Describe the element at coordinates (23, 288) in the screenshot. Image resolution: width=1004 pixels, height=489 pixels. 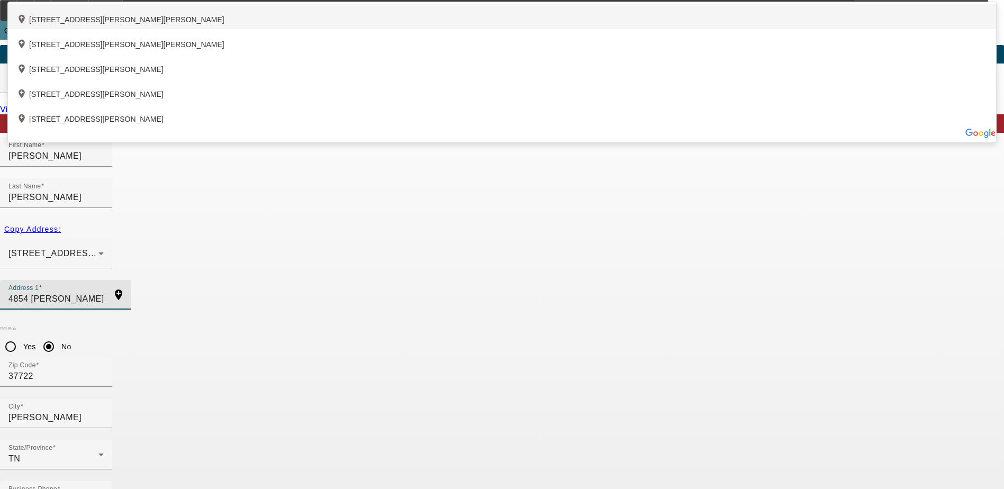
I see `mat-label: Address 1` at that location.